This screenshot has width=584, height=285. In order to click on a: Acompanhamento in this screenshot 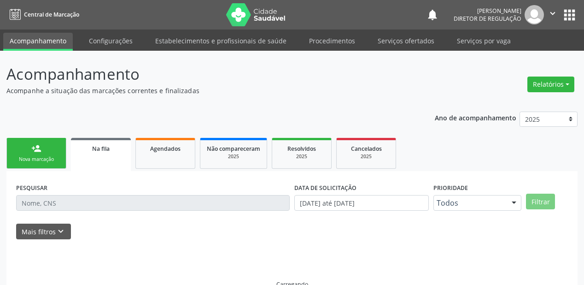, I will do `click(38, 41)`.